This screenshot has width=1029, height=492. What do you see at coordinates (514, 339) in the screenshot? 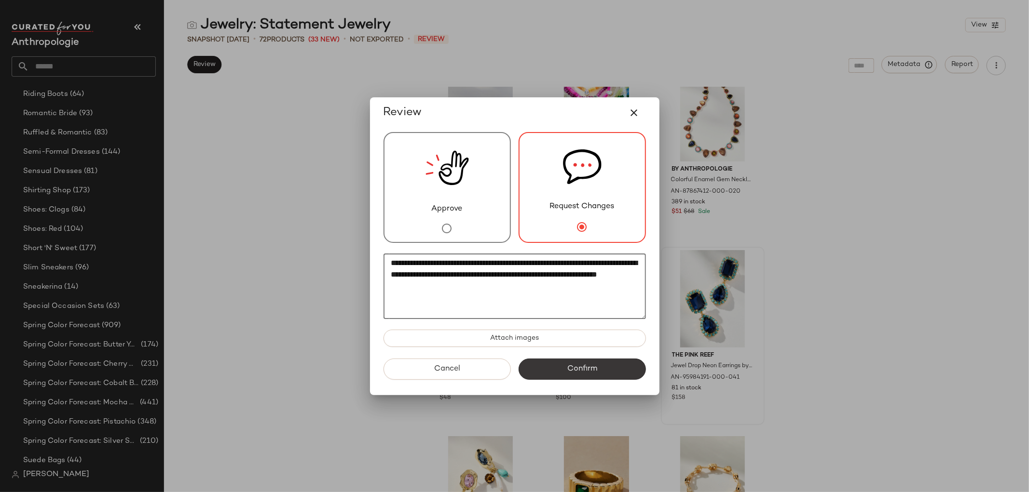
I see `span: Attach images` at bounding box center [514, 339].